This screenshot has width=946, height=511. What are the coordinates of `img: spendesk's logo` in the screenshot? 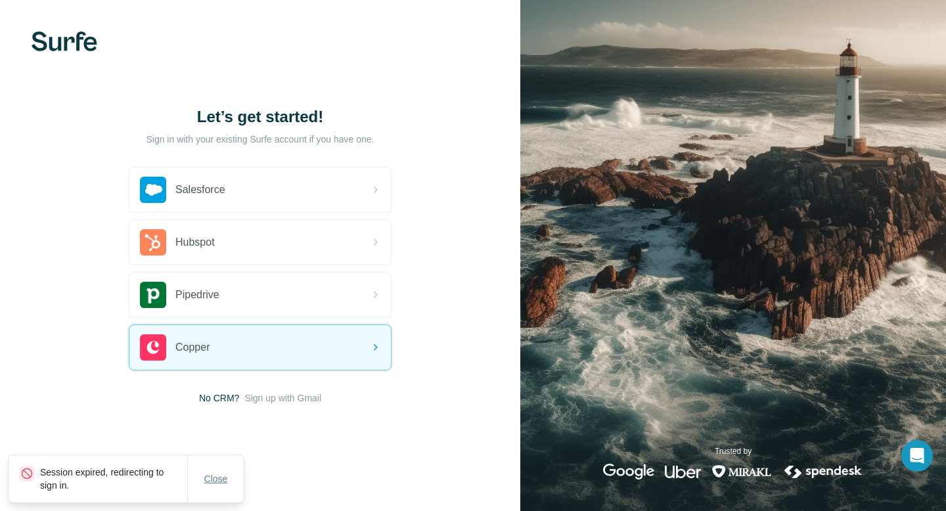 It's located at (824, 472).